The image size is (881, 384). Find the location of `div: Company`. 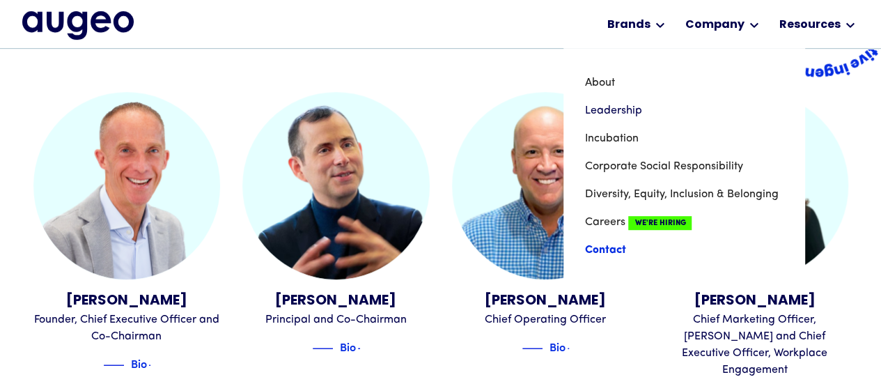

div: Company is located at coordinates (714, 25).